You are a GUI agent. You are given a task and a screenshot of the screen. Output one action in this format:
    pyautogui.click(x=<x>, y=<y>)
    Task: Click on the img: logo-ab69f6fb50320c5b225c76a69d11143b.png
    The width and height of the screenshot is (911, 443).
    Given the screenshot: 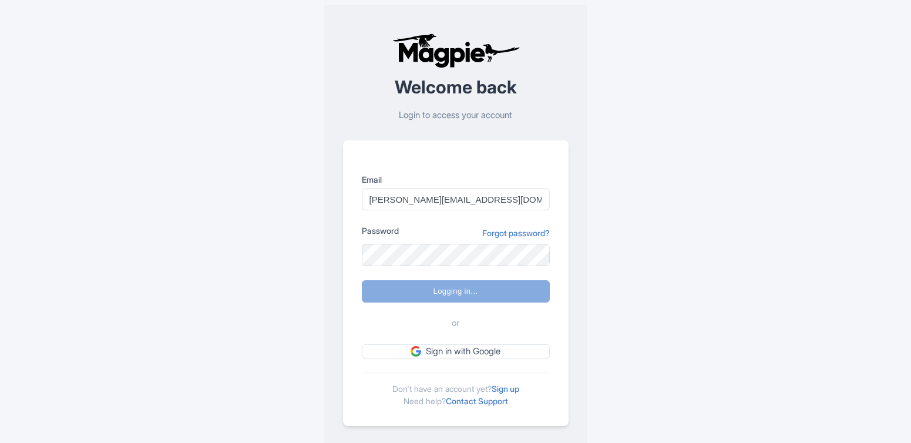 What is the action you would take?
    pyautogui.click(x=455, y=50)
    